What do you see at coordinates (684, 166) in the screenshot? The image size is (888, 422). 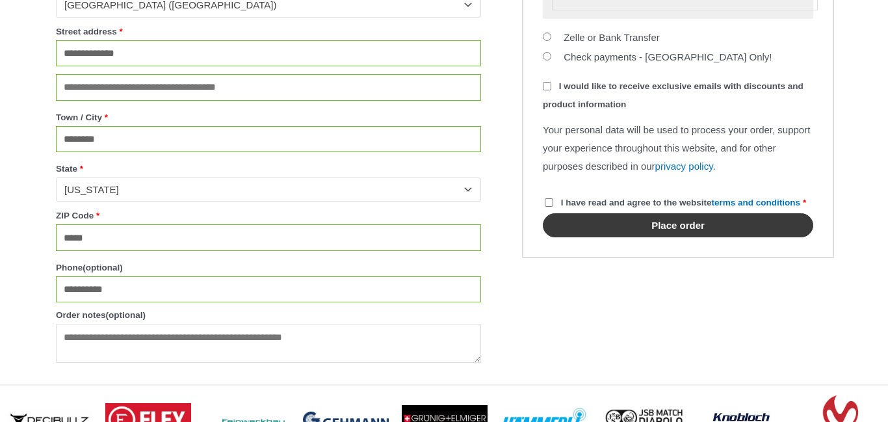 I see `a: privacy policy` at bounding box center [684, 166].